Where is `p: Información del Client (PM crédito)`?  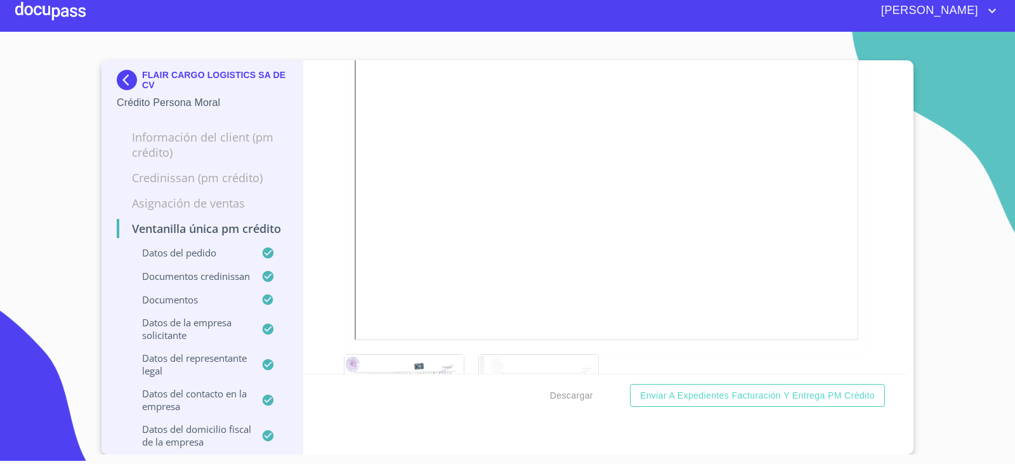
p: Información del Client (PM crédito) is located at coordinates (202, 145).